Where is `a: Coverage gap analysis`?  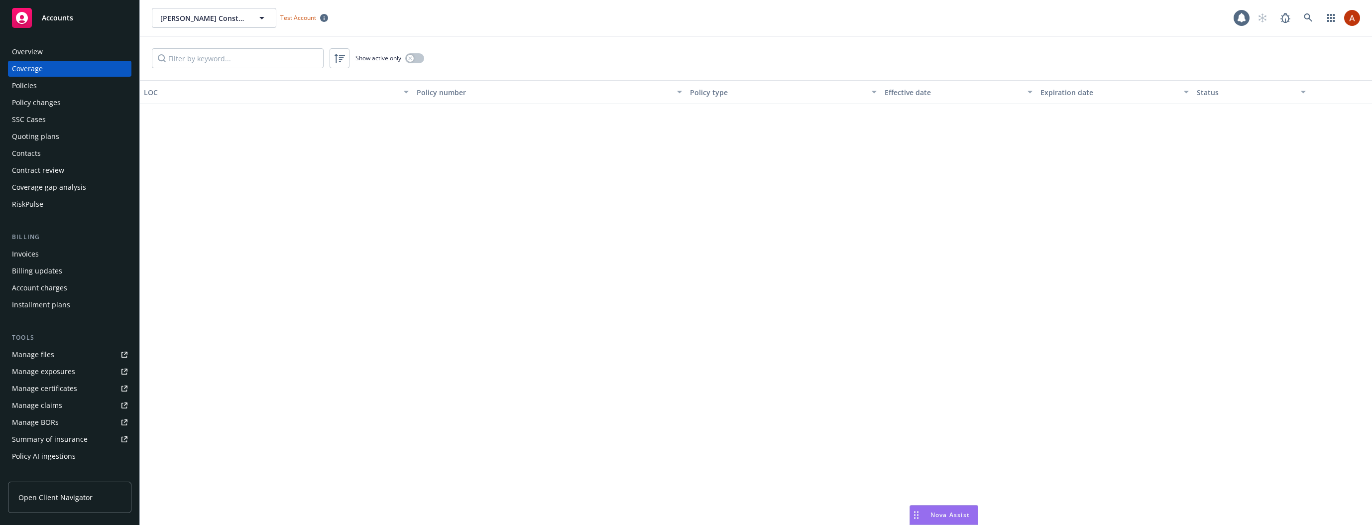
a: Coverage gap analysis is located at coordinates (70, 187).